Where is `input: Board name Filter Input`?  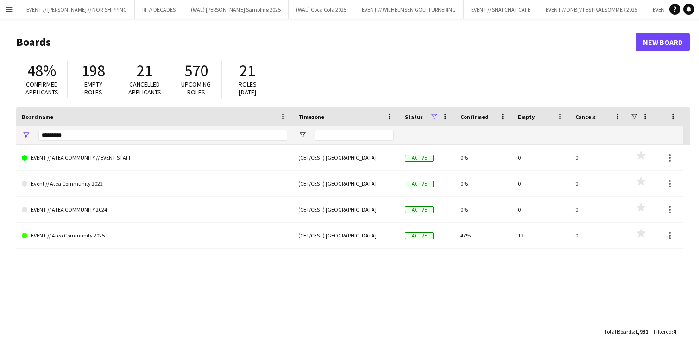
input: Board name Filter Input is located at coordinates (162, 135).